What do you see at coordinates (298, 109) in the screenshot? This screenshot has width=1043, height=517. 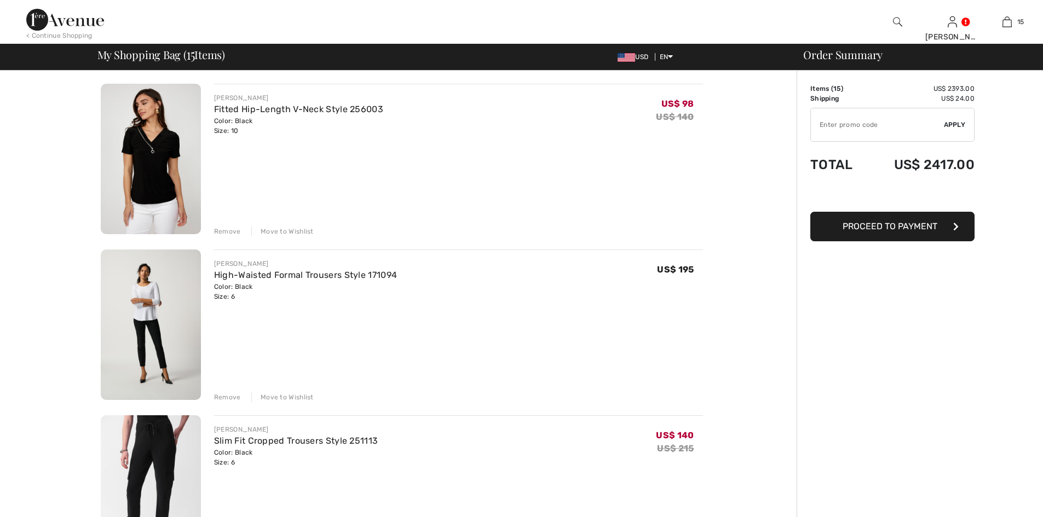 I see `a: Fitted Hip-Length V-Neck Style 256003` at bounding box center [298, 109].